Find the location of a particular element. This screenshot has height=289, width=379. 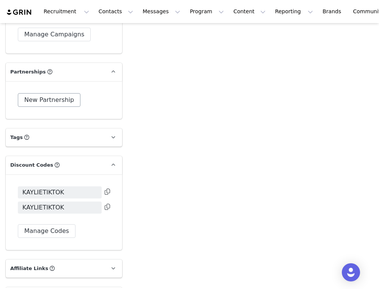

span: Affiliate Links is located at coordinates (29, 269).